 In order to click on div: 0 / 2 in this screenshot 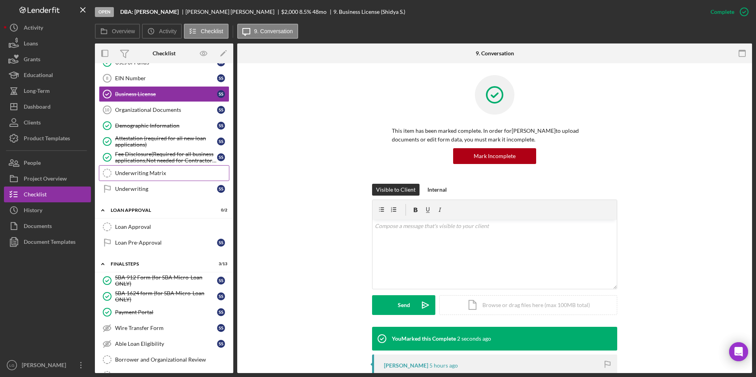, I will do `click(220, 210)`.